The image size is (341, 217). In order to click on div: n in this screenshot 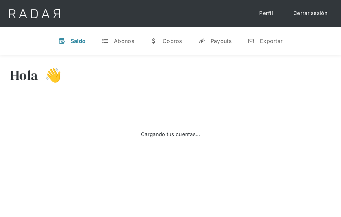, I will do `click(251, 41)`.